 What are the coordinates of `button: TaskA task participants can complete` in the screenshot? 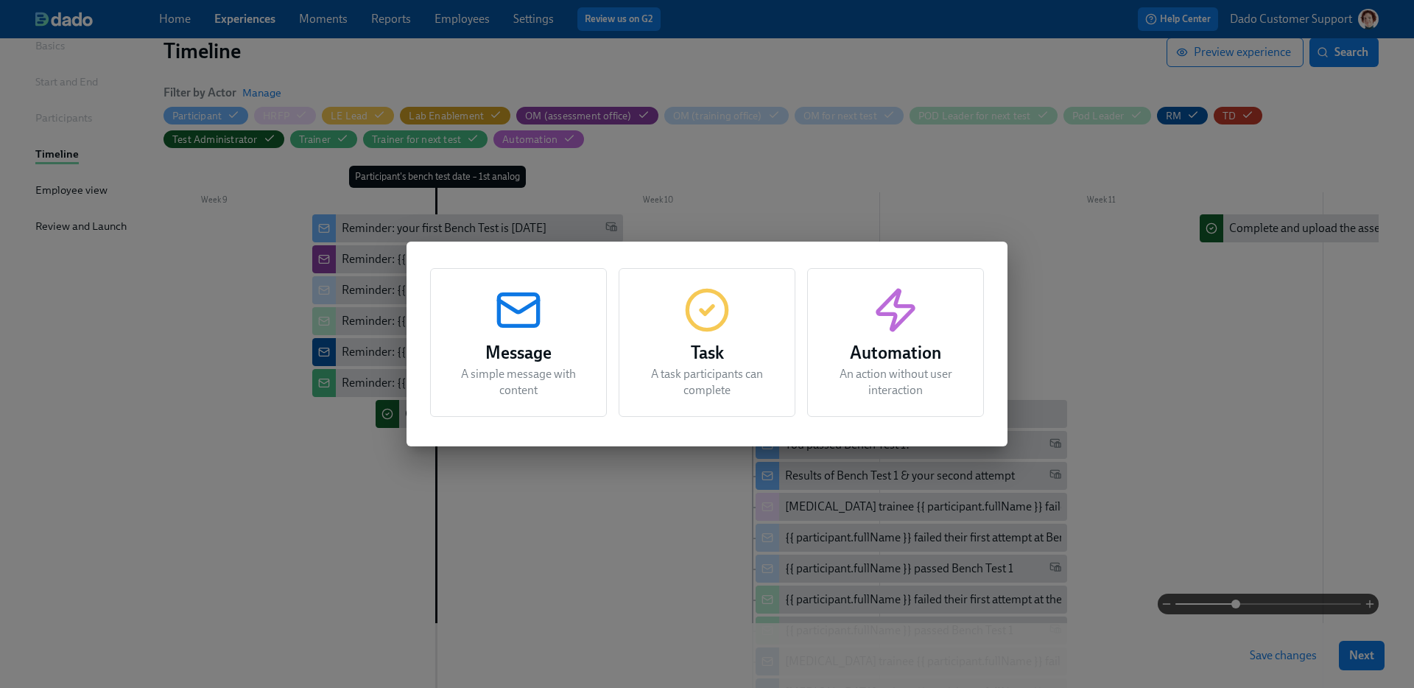 It's located at (707, 342).